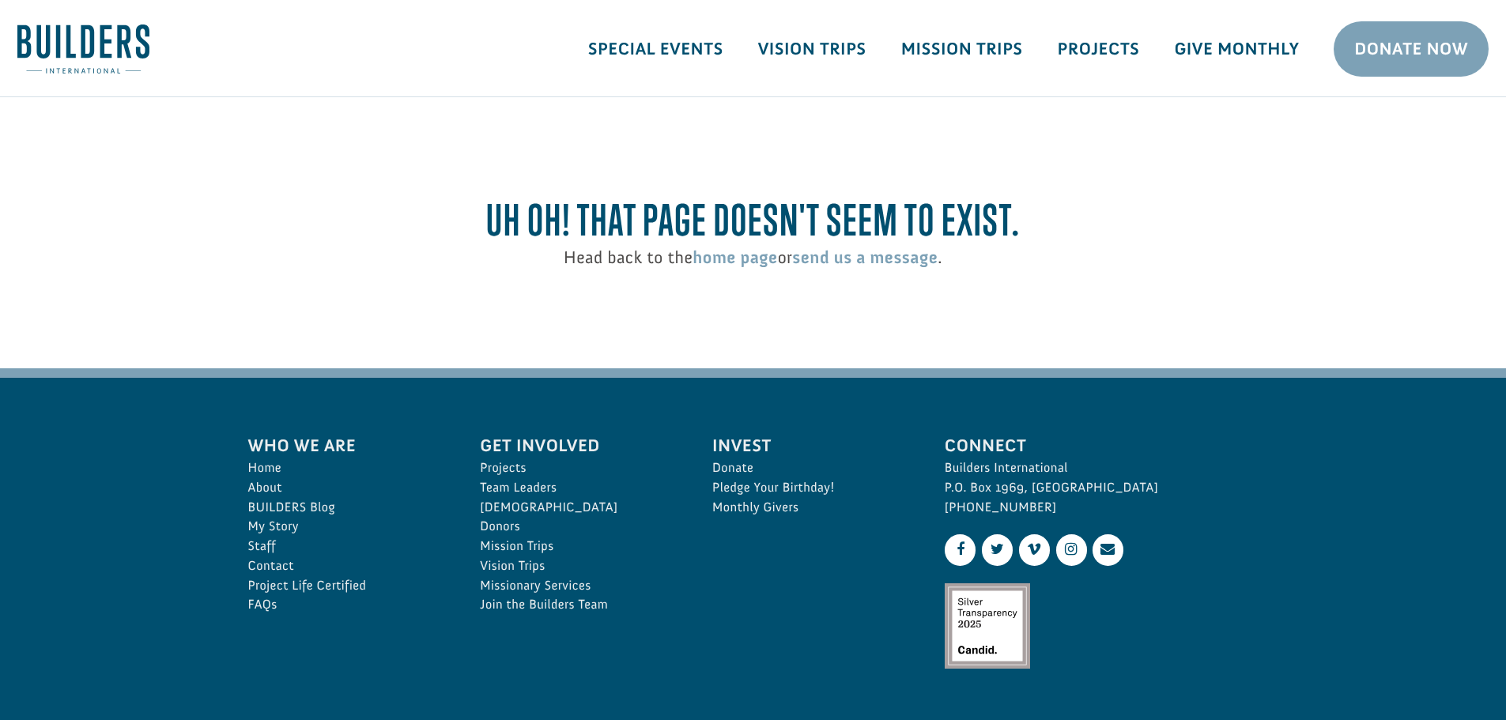  I want to click on a: About, so click(347, 488).